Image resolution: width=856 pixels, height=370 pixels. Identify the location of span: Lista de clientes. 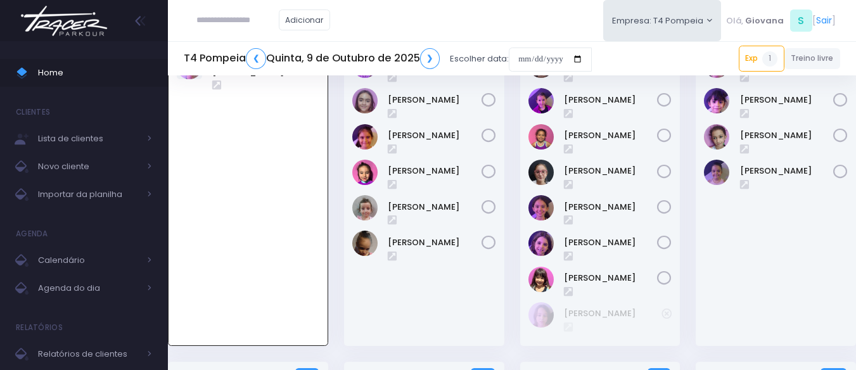
(89, 139).